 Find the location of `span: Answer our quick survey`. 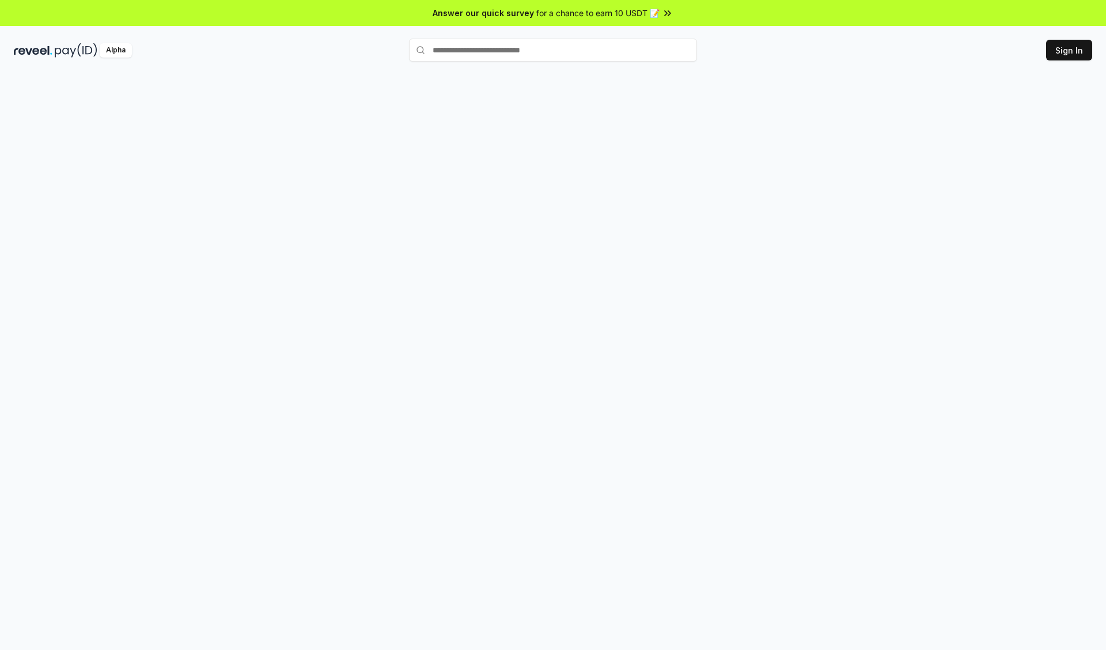

span: Answer our quick survey is located at coordinates (483, 13).